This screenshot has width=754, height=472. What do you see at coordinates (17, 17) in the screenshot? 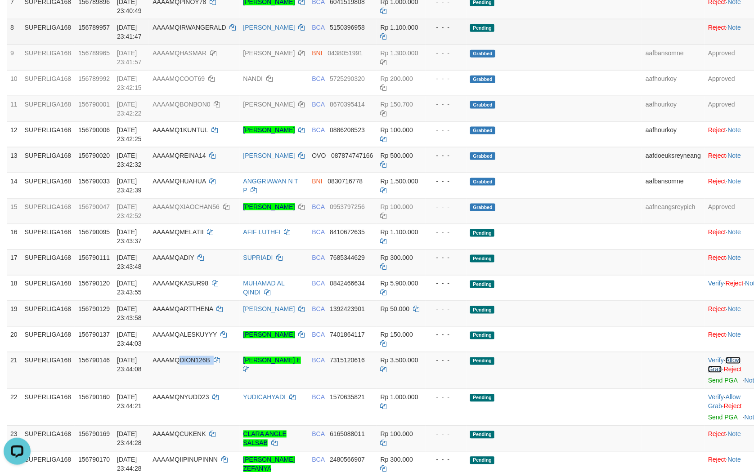
I see `button: Open LiveChat chat widget` at bounding box center [17, 17].